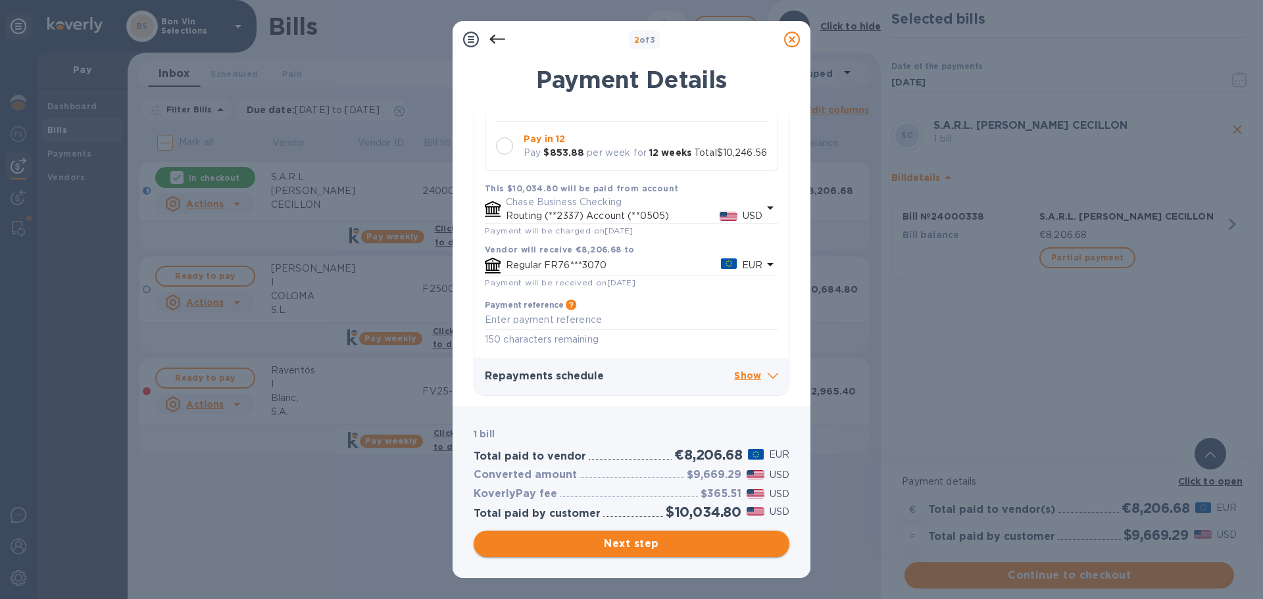  I want to click on h3: $365.51, so click(721, 494).